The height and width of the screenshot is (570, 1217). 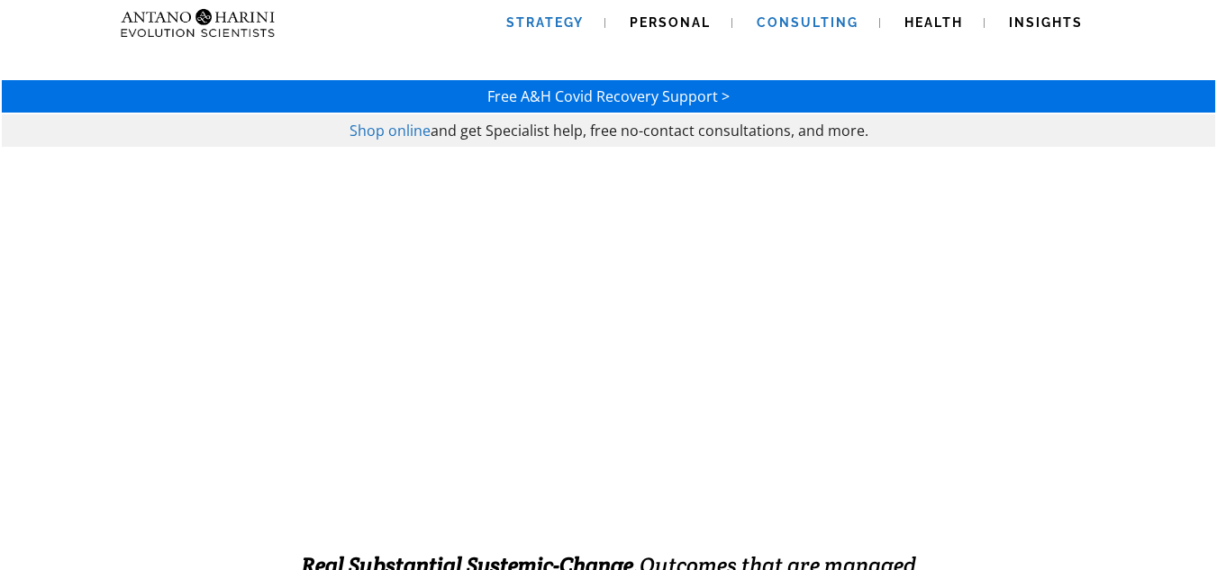 What do you see at coordinates (545, 23) in the screenshot?
I see `span: Strategy` at bounding box center [545, 23].